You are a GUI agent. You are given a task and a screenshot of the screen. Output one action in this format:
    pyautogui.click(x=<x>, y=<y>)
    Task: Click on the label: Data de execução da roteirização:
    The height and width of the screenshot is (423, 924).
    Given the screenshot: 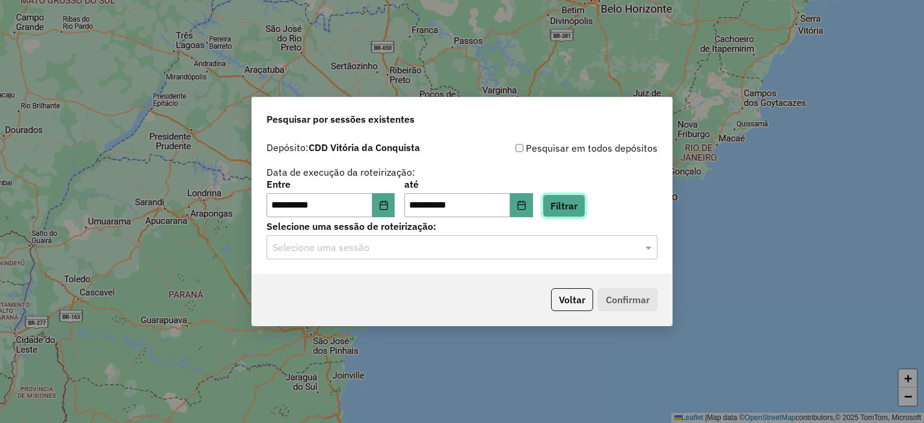 What is the action you would take?
    pyautogui.click(x=341, y=172)
    